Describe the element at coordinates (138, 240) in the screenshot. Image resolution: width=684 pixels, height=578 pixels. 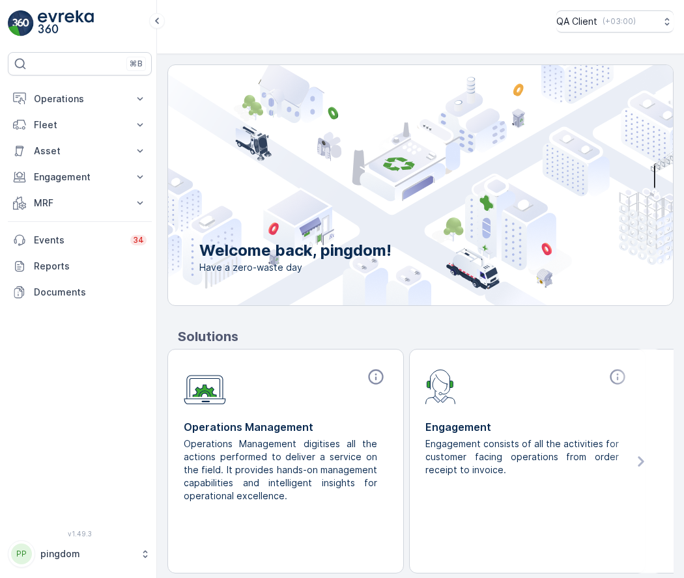
I see `p: 34` at that location.